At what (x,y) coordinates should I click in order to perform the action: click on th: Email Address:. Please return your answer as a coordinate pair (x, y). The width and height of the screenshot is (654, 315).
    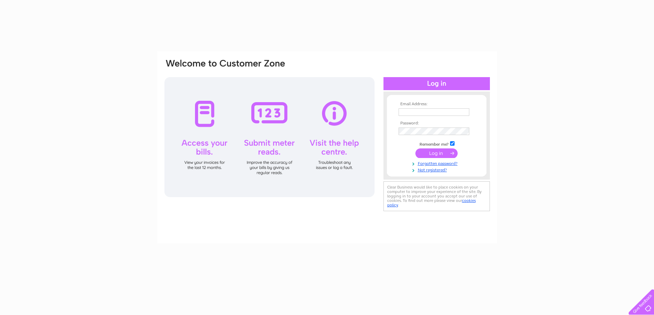
    Looking at the image, I should click on (437, 104).